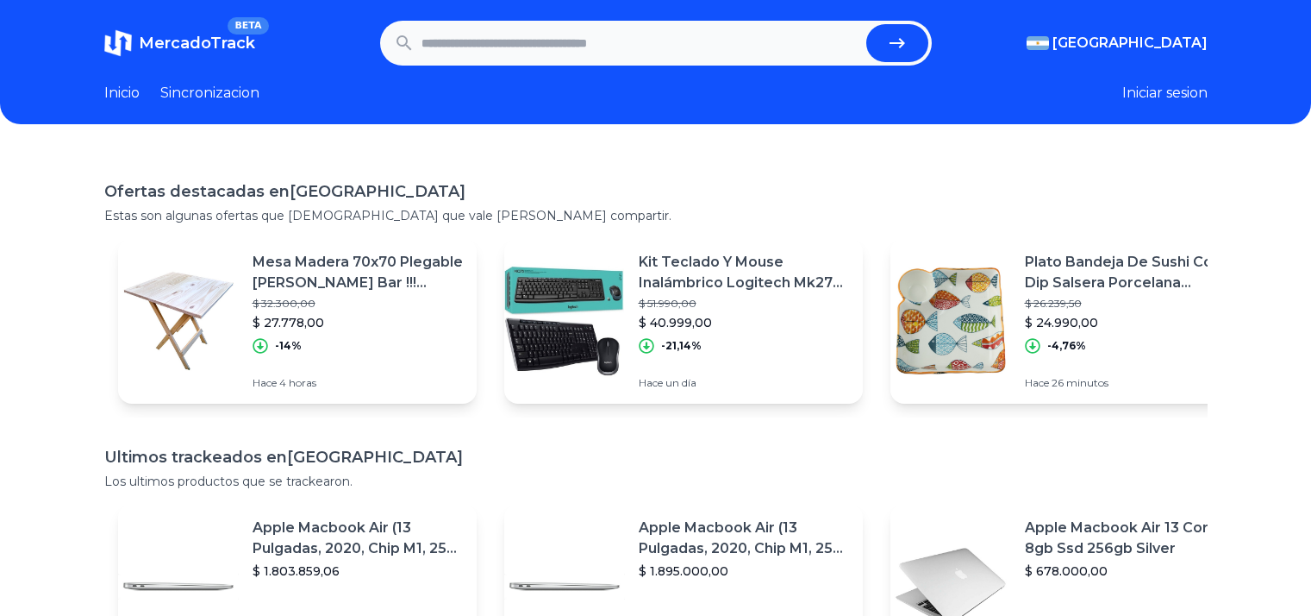 This screenshot has height=616, width=1311. Describe the element at coordinates (681, 346) in the screenshot. I see `p: -21,14%` at that location.